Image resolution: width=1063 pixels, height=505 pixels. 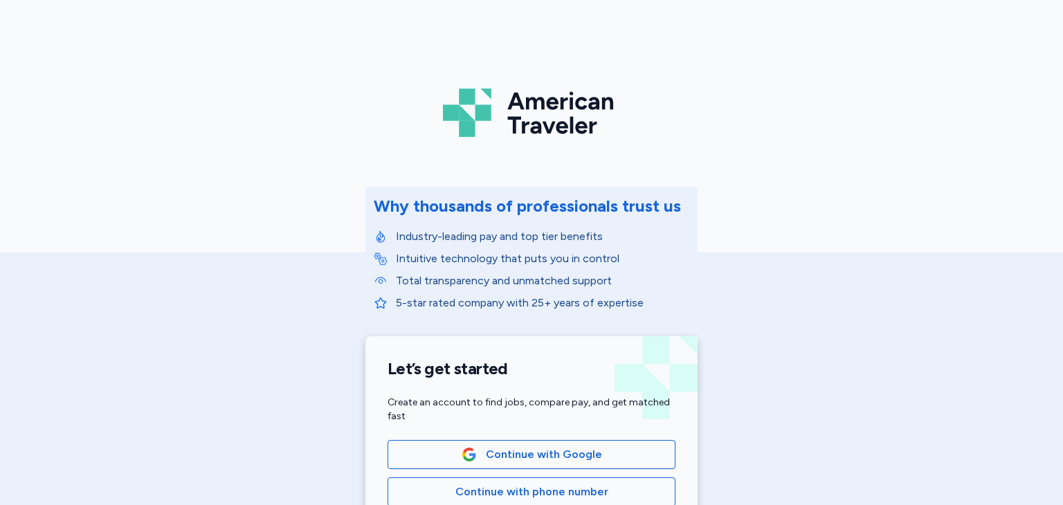 What do you see at coordinates (543, 281) in the screenshot?
I see `p: Total transparency and unmatched support` at bounding box center [543, 281].